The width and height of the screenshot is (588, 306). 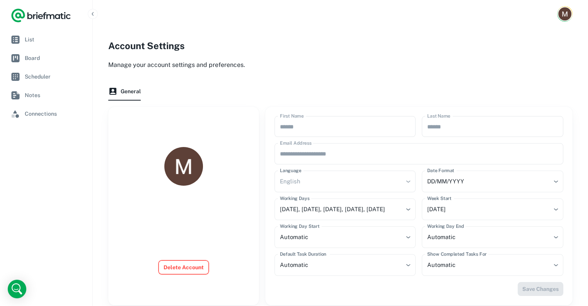 What do you see at coordinates (439, 198) in the screenshot?
I see `label: Week Start` at bounding box center [439, 198].